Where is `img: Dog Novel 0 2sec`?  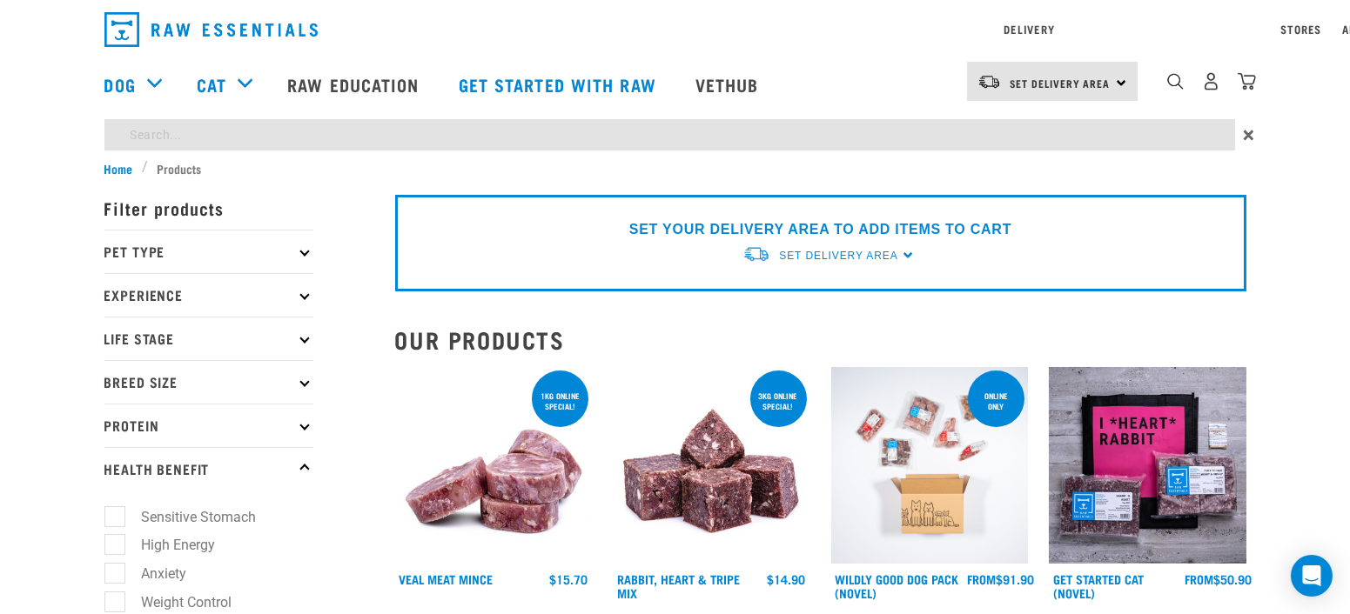 img: Dog Novel 0 2sec is located at coordinates (929, 466).